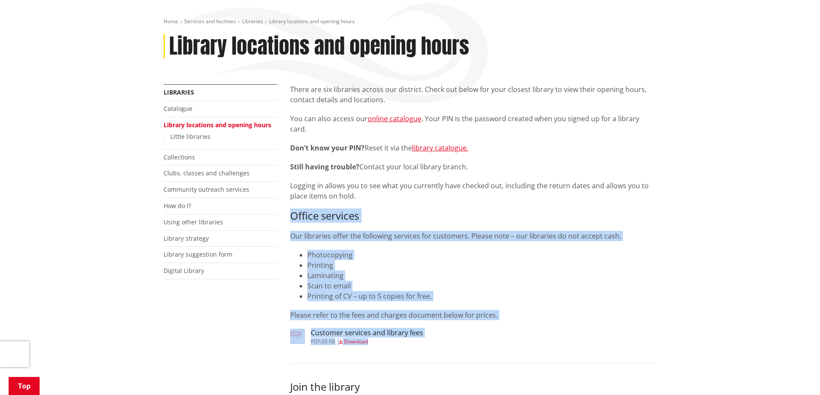 This screenshot has height=395, width=820. What do you see at coordinates (327, 148) in the screenshot?
I see `strong: Don’t know your PIN?` at bounding box center [327, 148].